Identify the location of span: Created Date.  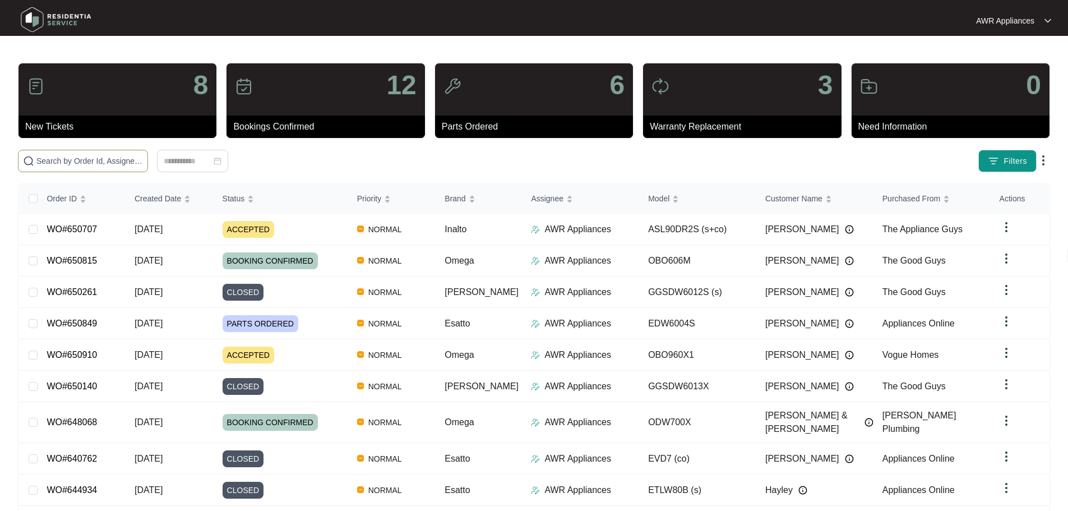
(158, 198).